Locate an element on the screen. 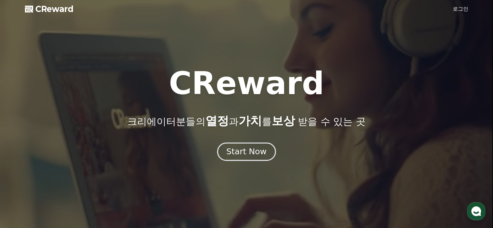 The image size is (493, 228). button: Start Now is located at coordinates (246, 152).